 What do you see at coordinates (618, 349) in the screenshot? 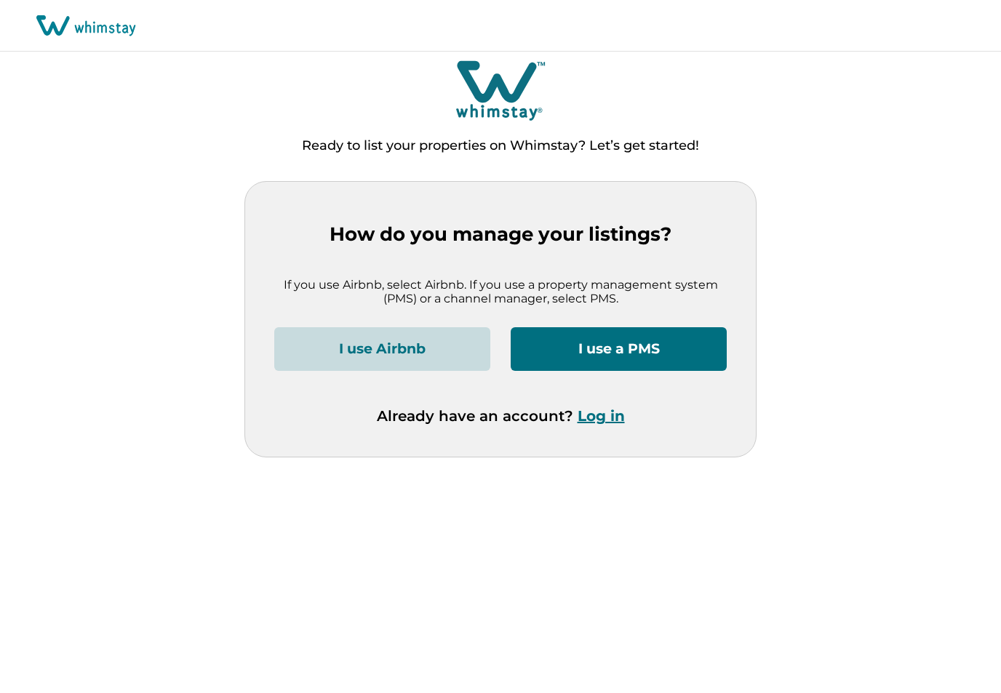
I see `button: I use a PMS` at bounding box center [618, 349].